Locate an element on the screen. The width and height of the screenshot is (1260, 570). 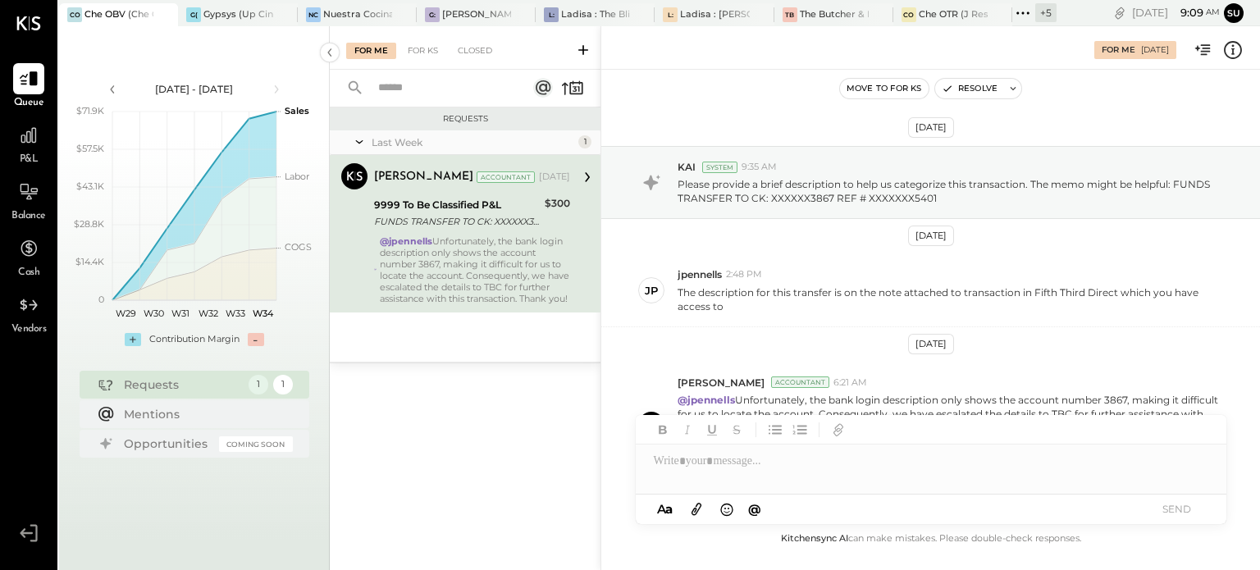
button: Resolve is located at coordinates (969, 89).